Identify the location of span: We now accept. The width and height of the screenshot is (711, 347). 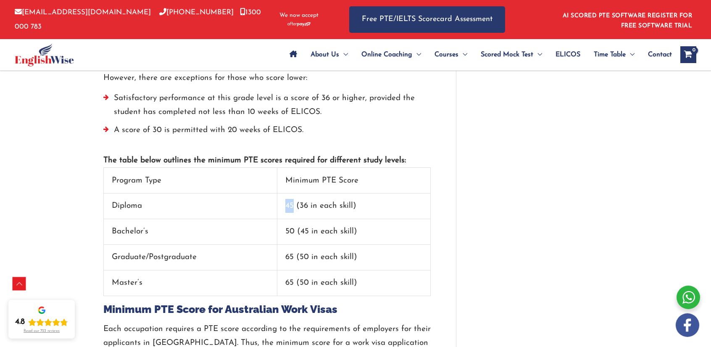
(299, 16).